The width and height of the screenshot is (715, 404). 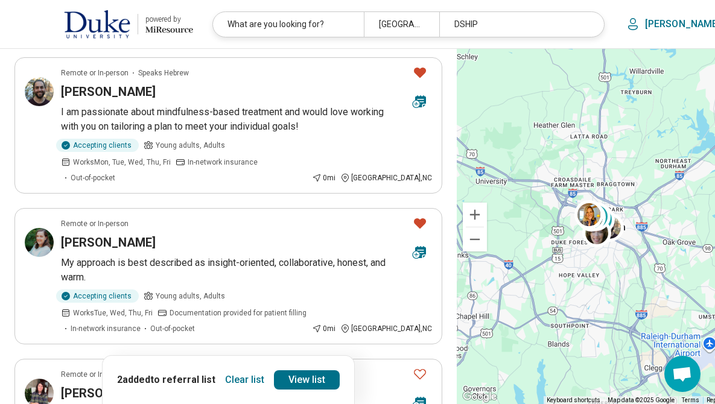 I want to click on button: Zoom out, so click(x=475, y=239).